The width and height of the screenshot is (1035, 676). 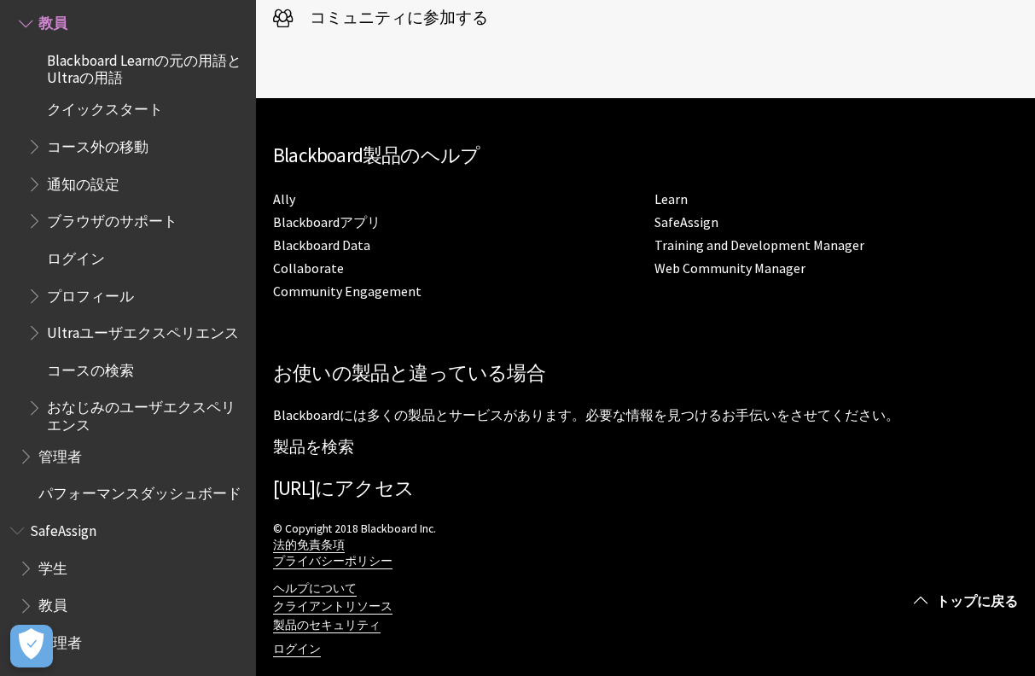 I want to click on nav: Book outline for Blackboard SafeAssign, so click(x=128, y=586).